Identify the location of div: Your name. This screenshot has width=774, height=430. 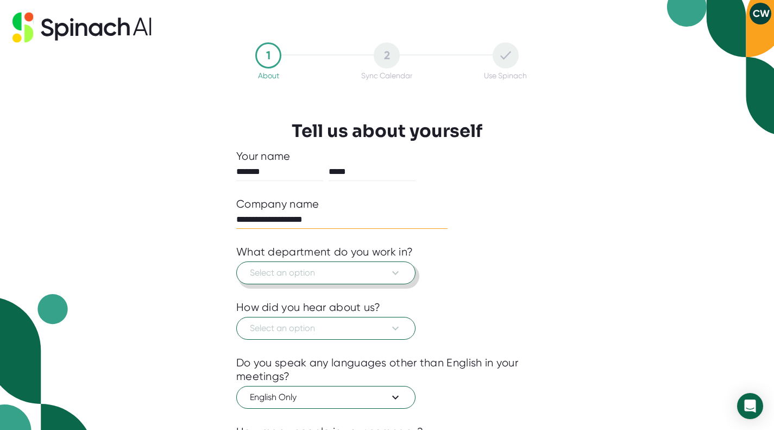
(387, 156).